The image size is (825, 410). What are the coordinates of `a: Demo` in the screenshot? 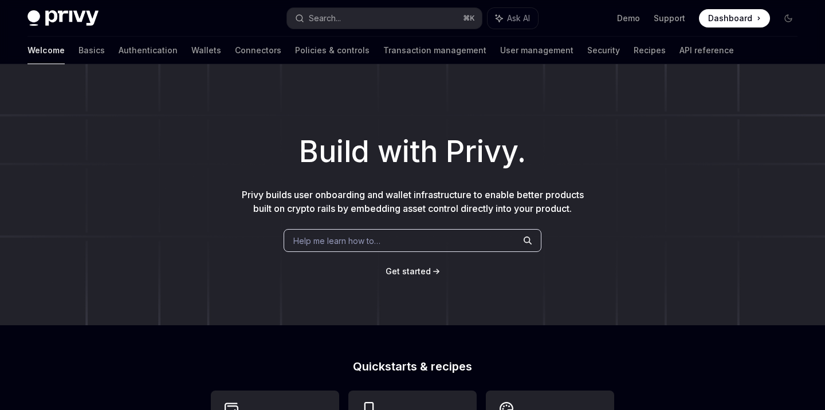 It's located at (629, 18).